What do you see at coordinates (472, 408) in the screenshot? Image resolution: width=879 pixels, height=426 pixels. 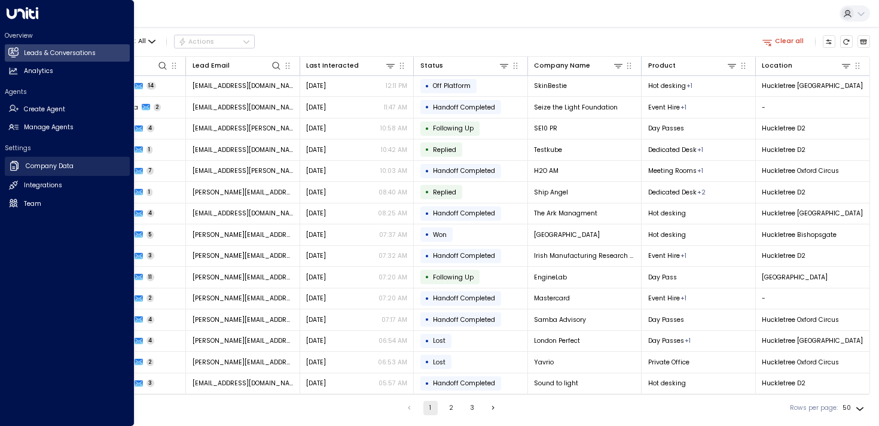 I see `button: Go to page 3` at bounding box center [472, 408].